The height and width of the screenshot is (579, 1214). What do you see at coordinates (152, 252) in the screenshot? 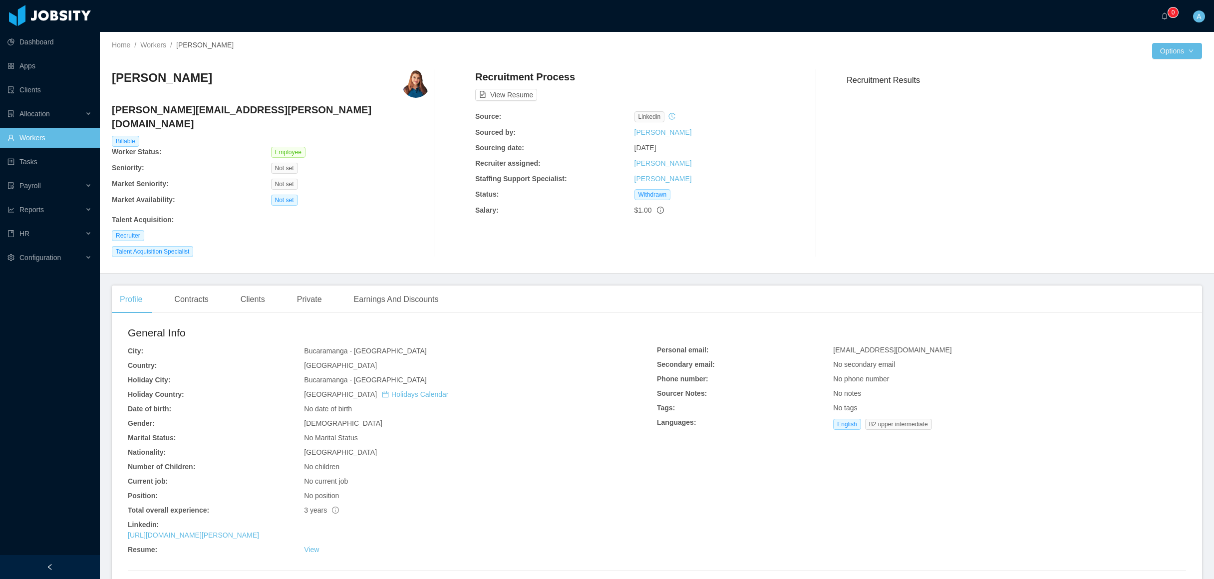
I see `span: Talent Acquisition Specialist` at bounding box center [152, 252].